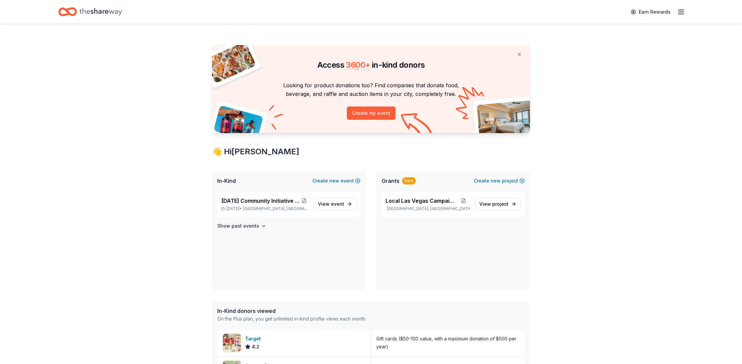 Image resolution: width=742 pixels, height=364 pixels. Describe the element at coordinates (371, 89) in the screenshot. I see `p: Looking for product donations too? Find companies that donate food, beverage, and raffle and auct...` at that location.